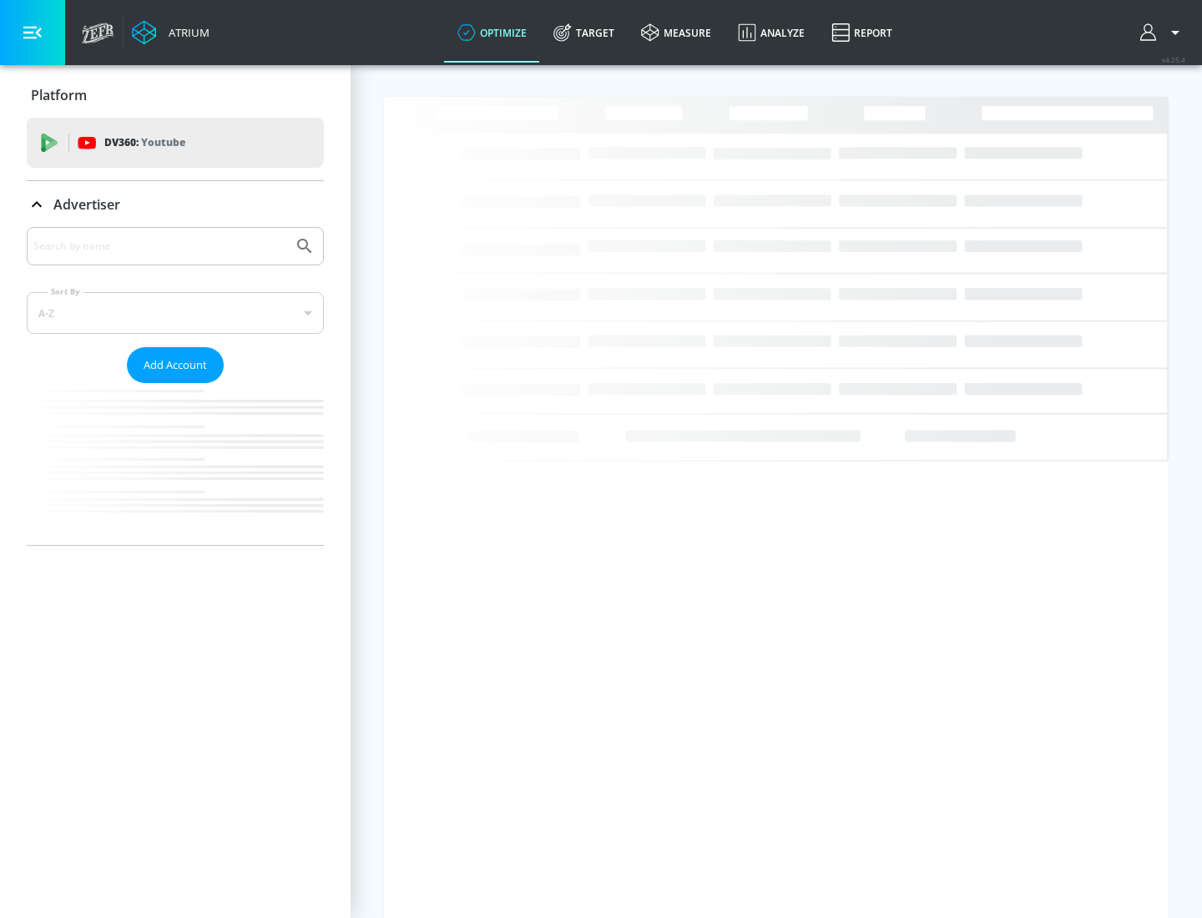 The image size is (1202, 918). What do you see at coordinates (175, 143) in the screenshot?
I see `div: DV360: Youtube` at bounding box center [175, 143].